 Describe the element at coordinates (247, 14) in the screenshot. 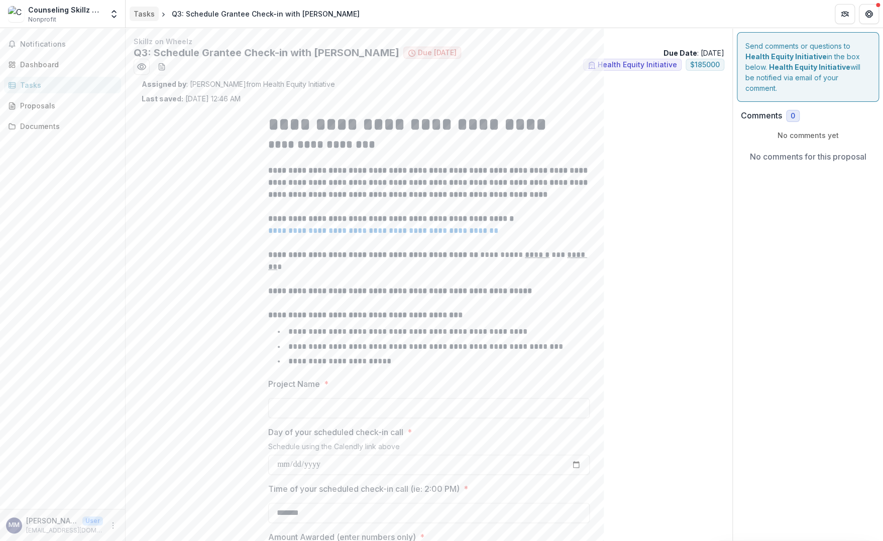

I see `nav: breadcrumb` at that location.